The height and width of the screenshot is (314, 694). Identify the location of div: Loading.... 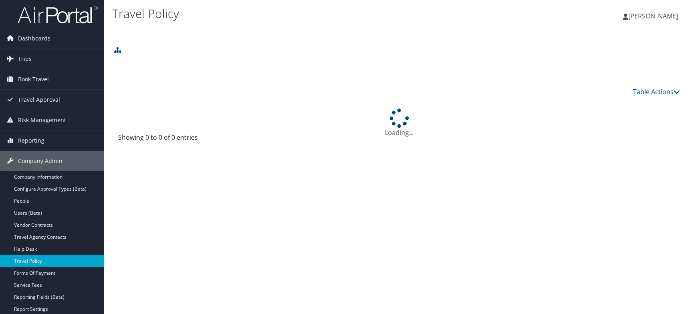
(399, 123).